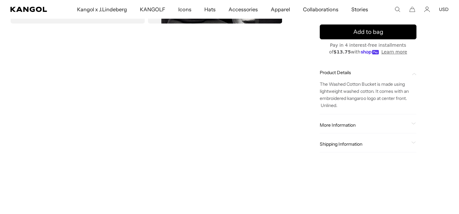 Image resolution: width=459 pixels, height=214 pixels. What do you see at coordinates (364, 125) in the screenshot?
I see `span: More Information` at bounding box center [364, 125].